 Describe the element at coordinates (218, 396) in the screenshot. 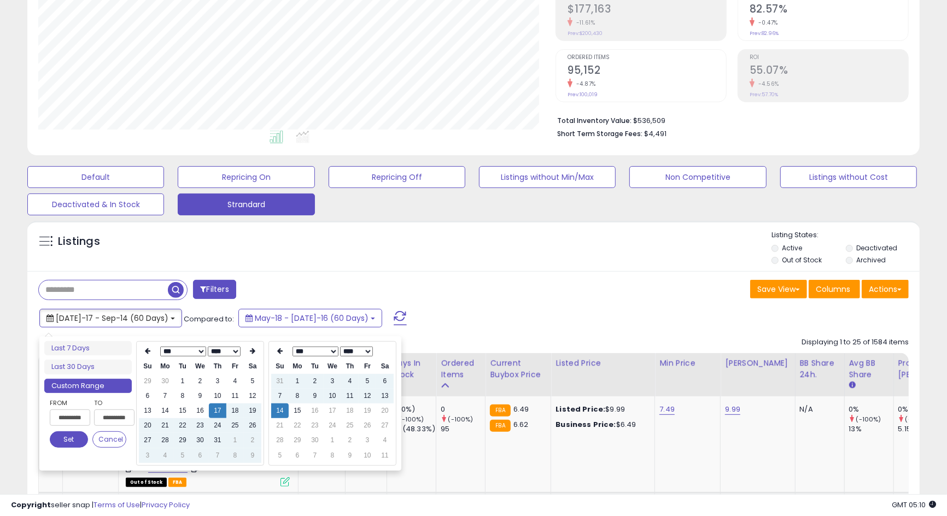

I see `td: 10` at that location.